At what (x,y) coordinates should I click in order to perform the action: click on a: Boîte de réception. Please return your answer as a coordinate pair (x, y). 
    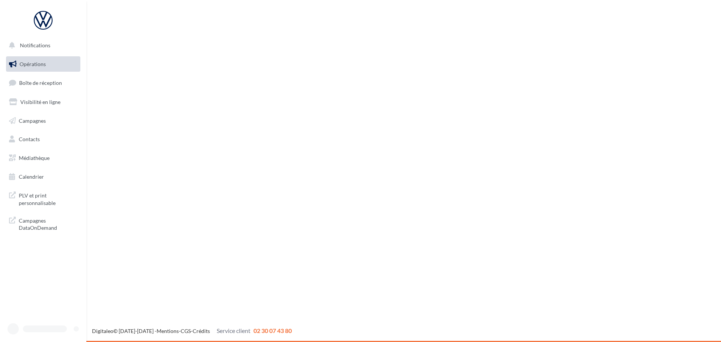
    Looking at the image, I should click on (43, 83).